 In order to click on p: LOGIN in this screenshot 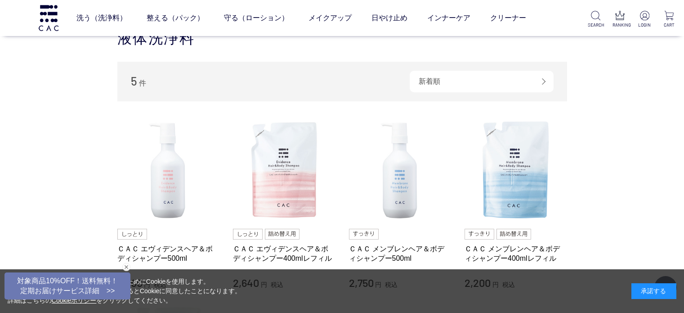, I will do `click(645, 25)`.